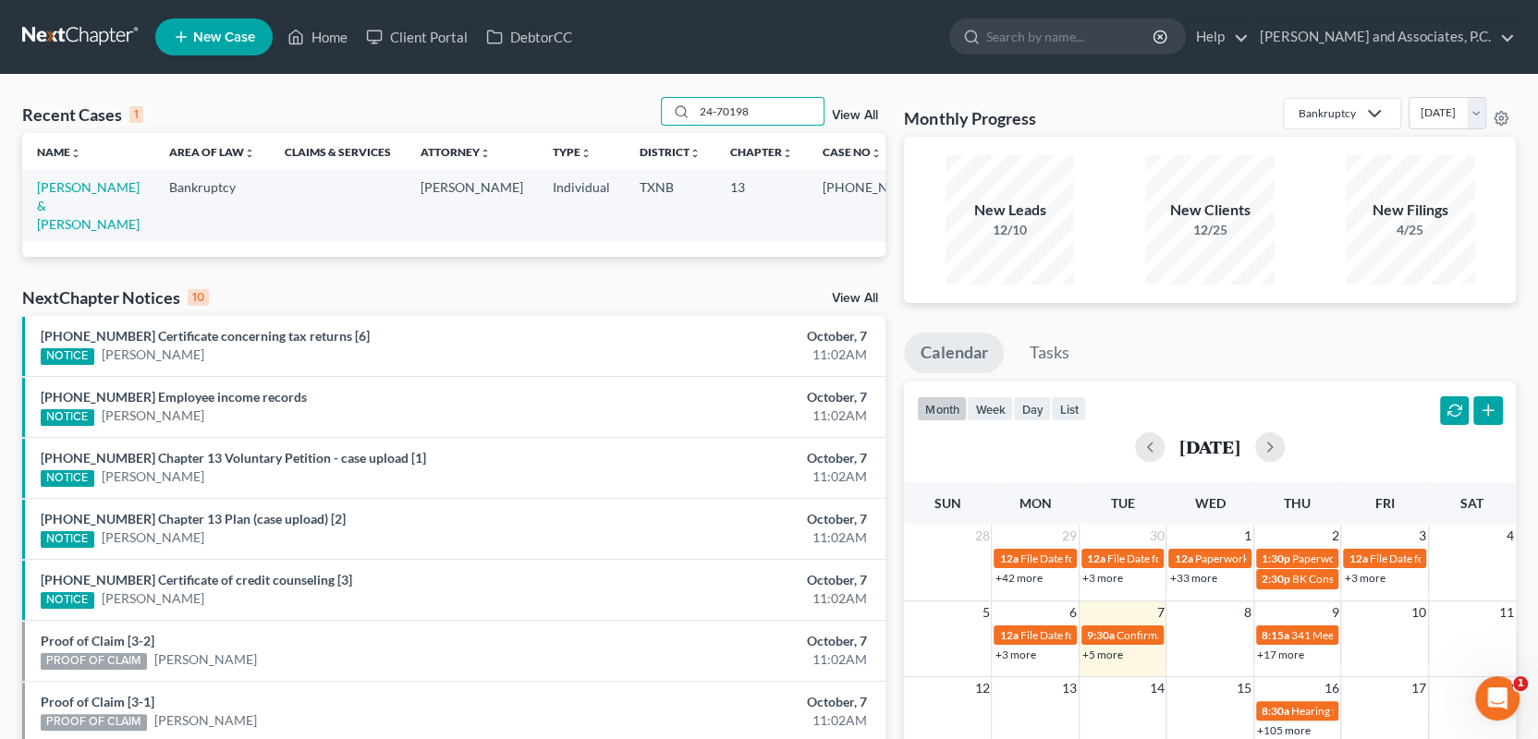 The image size is (1538, 739). Describe the element at coordinates (212, 152) in the screenshot. I see `a: Area of Lawunfold_more` at that location.